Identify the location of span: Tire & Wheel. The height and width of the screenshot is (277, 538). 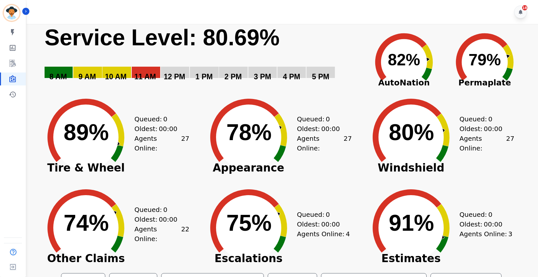
(86, 168).